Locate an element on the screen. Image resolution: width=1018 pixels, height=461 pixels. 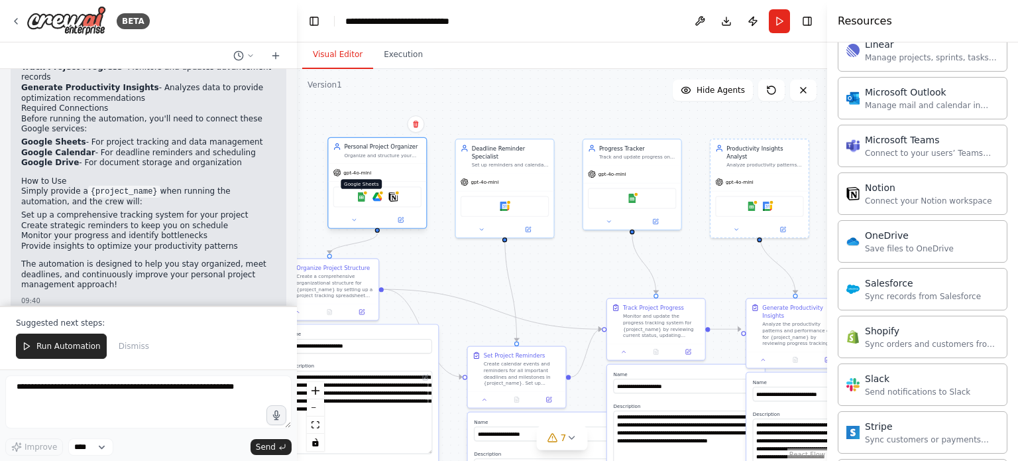
div: Progress Tracker is located at coordinates (637, 148).